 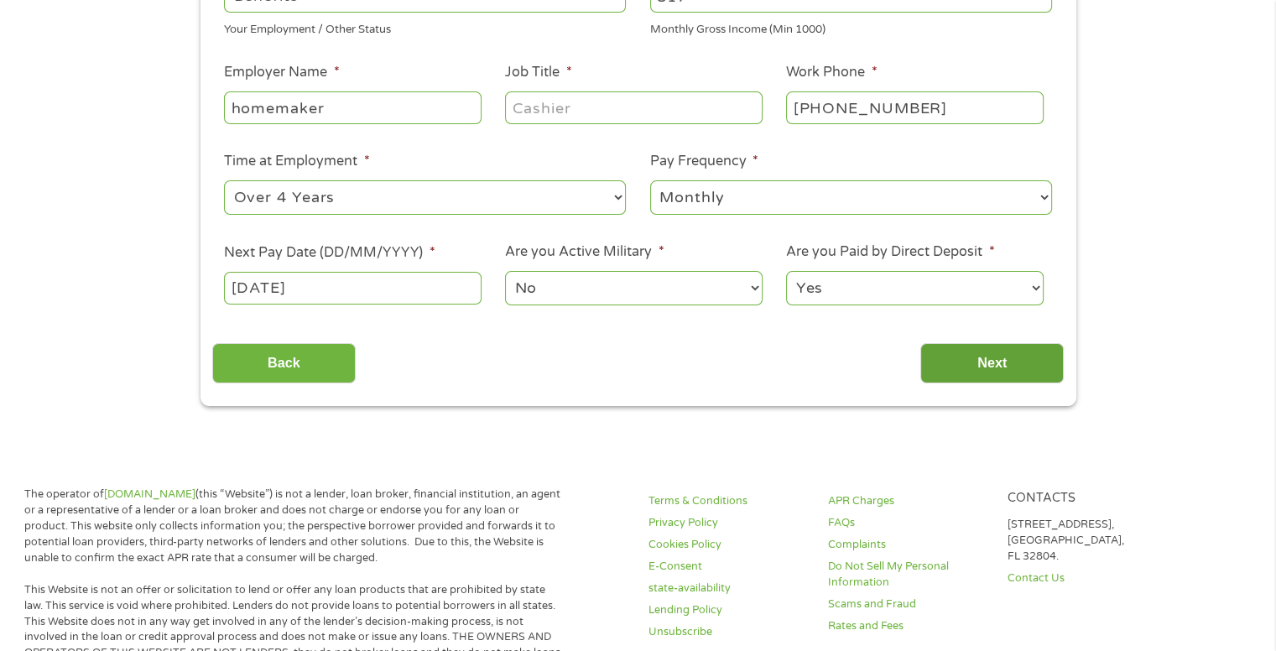 I want to click on label: Work Phone, so click(x=831, y=72).